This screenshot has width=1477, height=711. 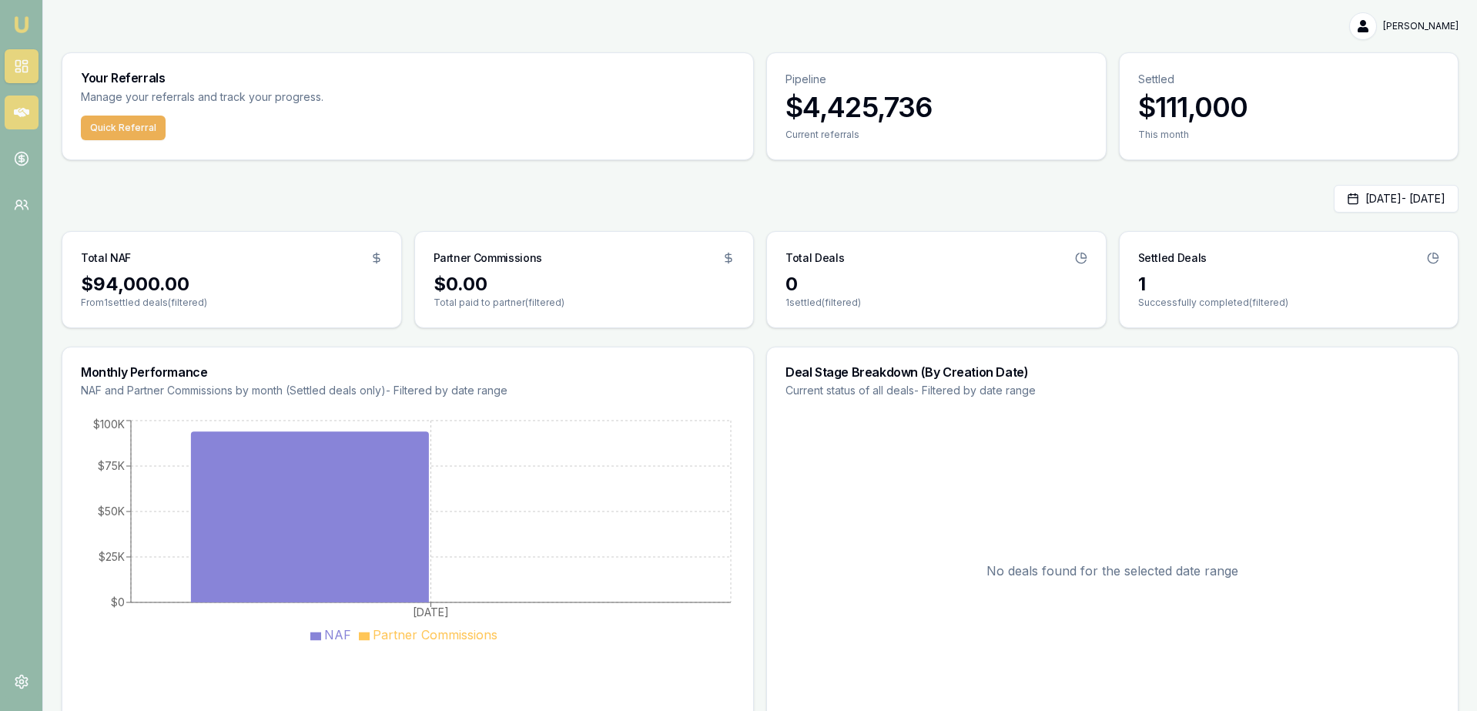 I want to click on div: This month, so click(x=1289, y=135).